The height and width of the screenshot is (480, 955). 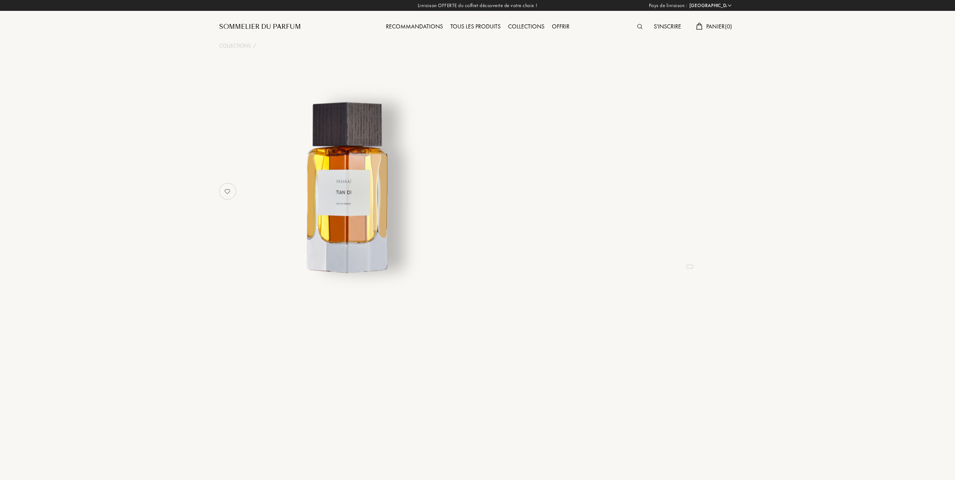 What do you see at coordinates (667, 26) in the screenshot?
I see `a: S'inscrire` at bounding box center [667, 26].